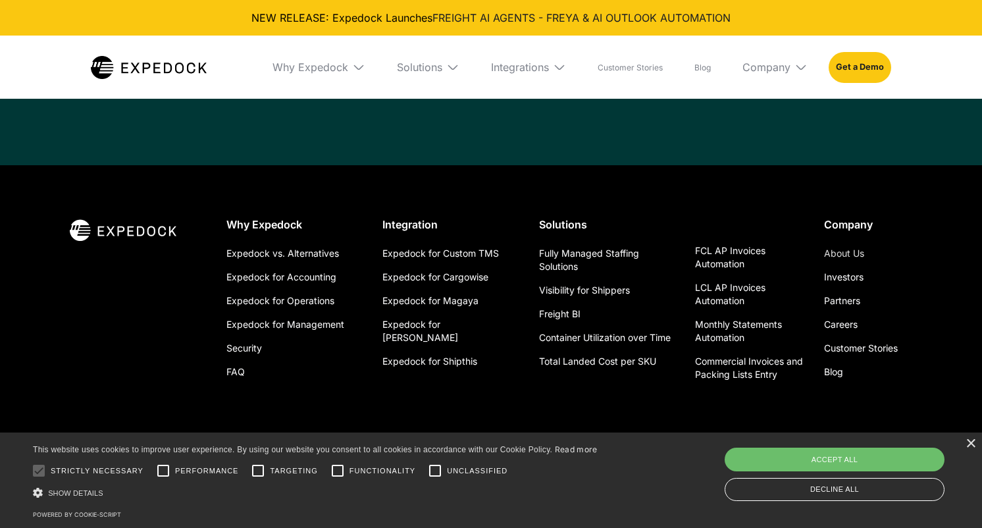 This screenshot has width=982, height=528. What do you see at coordinates (97, 471) in the screenshot?
I see `span: Strictly necessary` at bounding box center [97, 471].